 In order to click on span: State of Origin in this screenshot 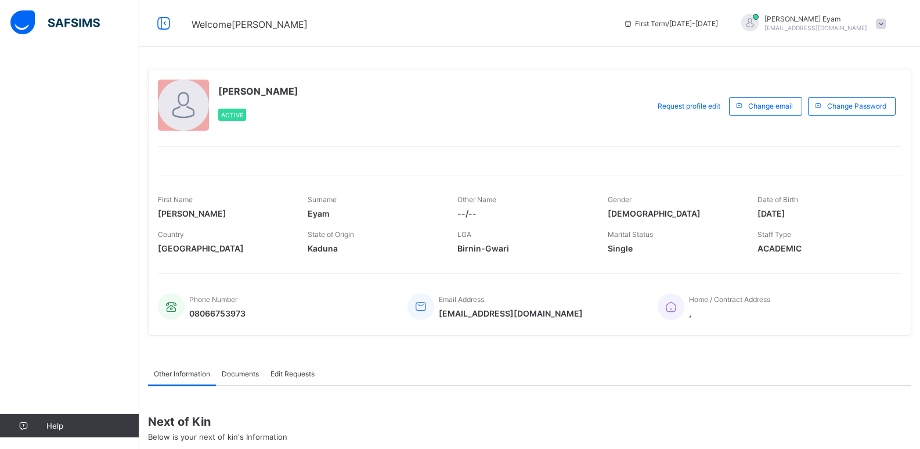, I will do `click(331, 234)`.